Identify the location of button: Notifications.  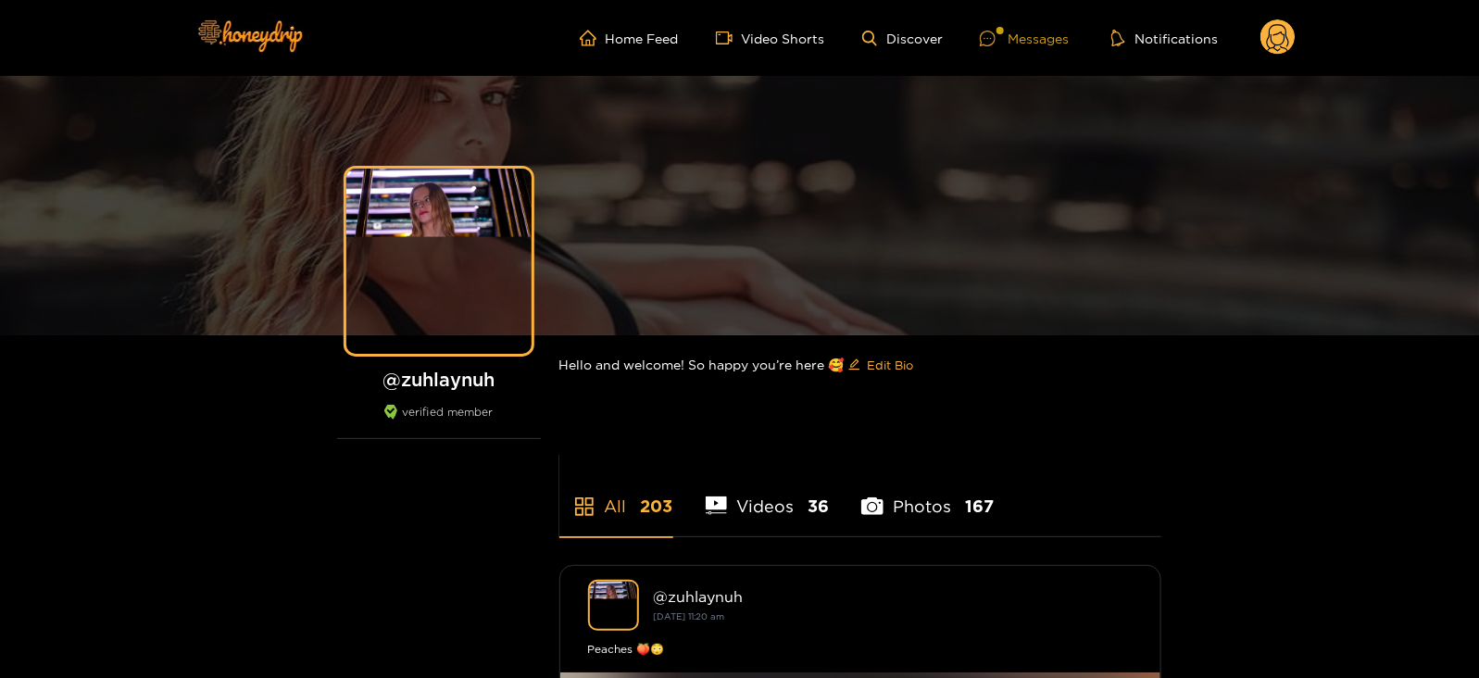
(1164, 38).